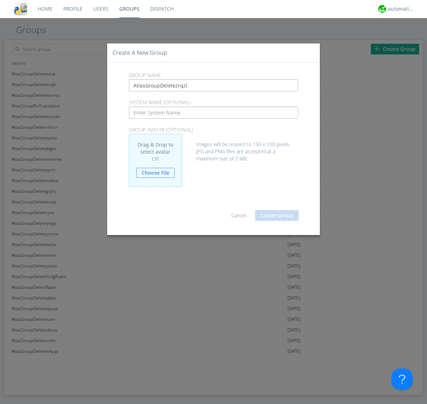  I want to click on img: cddb5a64eb264b2086981ab96f4c1ba7, so click(21, 9).